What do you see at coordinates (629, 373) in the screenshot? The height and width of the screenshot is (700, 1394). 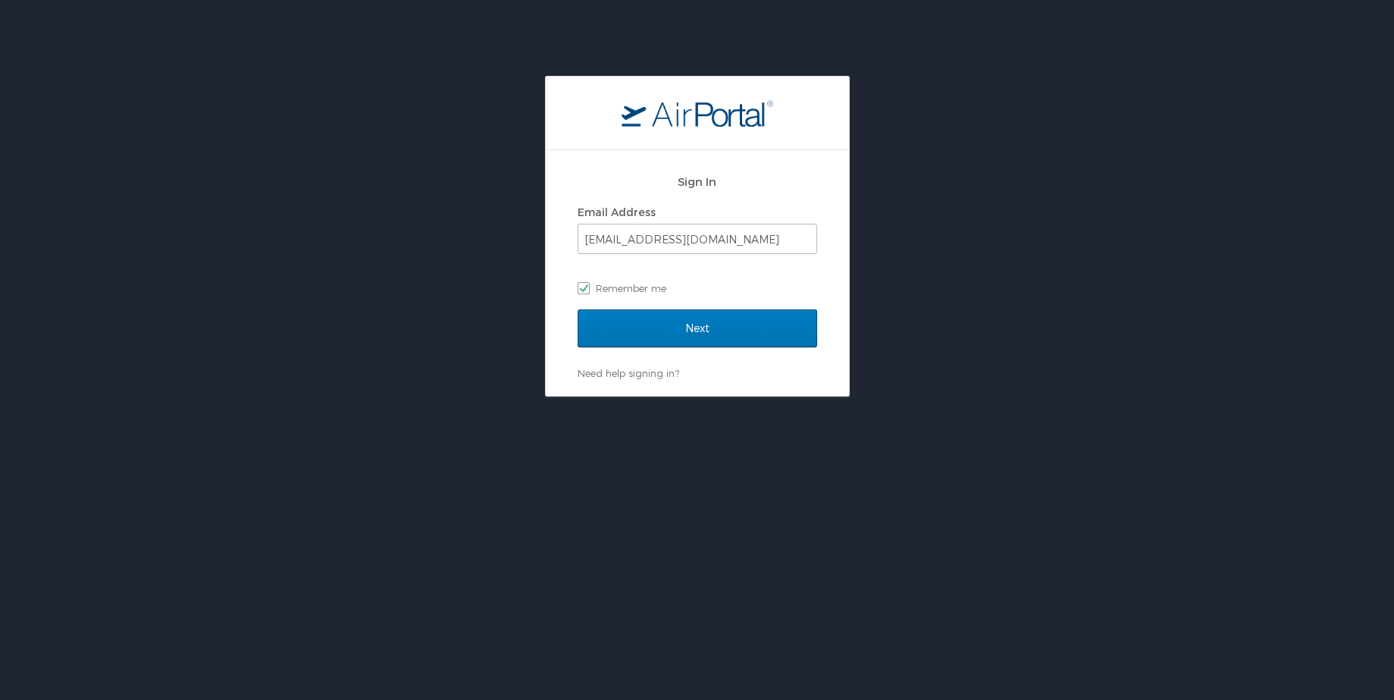 I see `a: Need help signing in?` at bounding box center [629, 373].